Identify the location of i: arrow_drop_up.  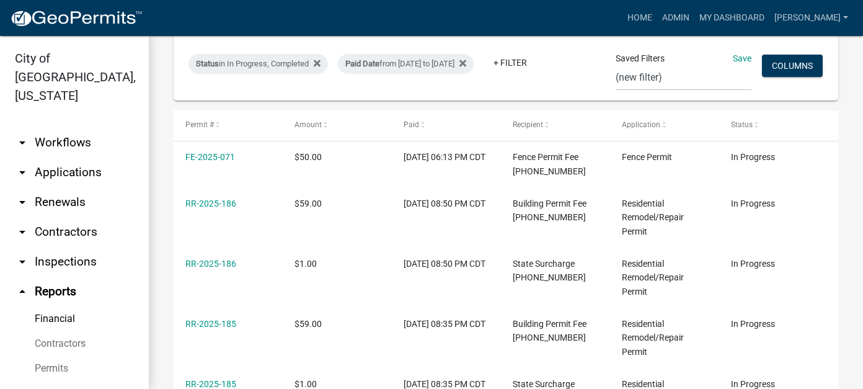
(22, 291).